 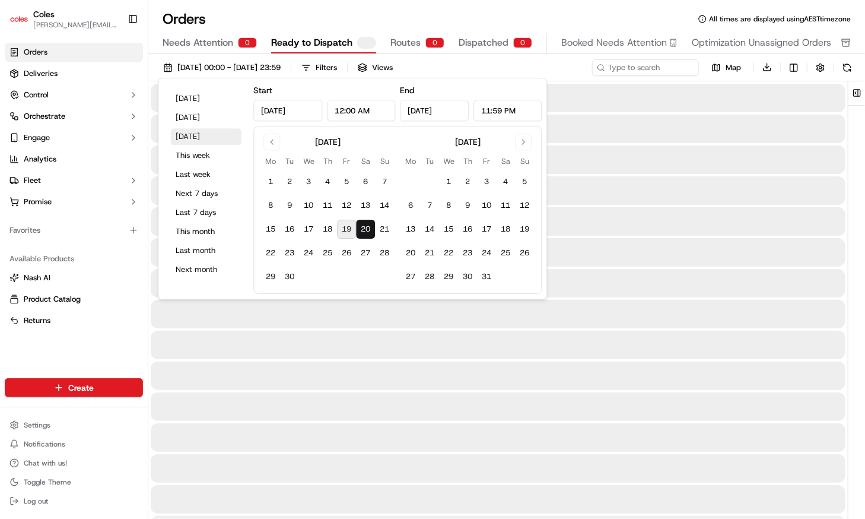 What do you see at coordinates (487, 277) in the screenshot?
I see `button: 31` at bounding box center [487, 277].